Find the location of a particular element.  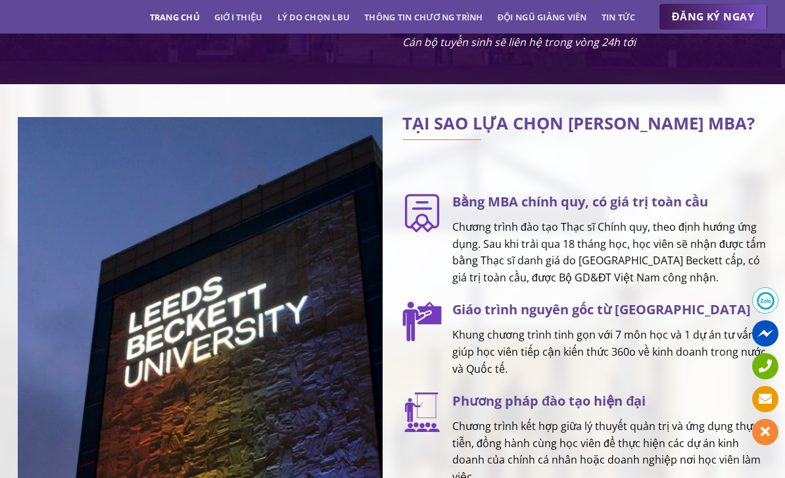

a: Lý do chọn LBU is located at coordinates (314, 17).